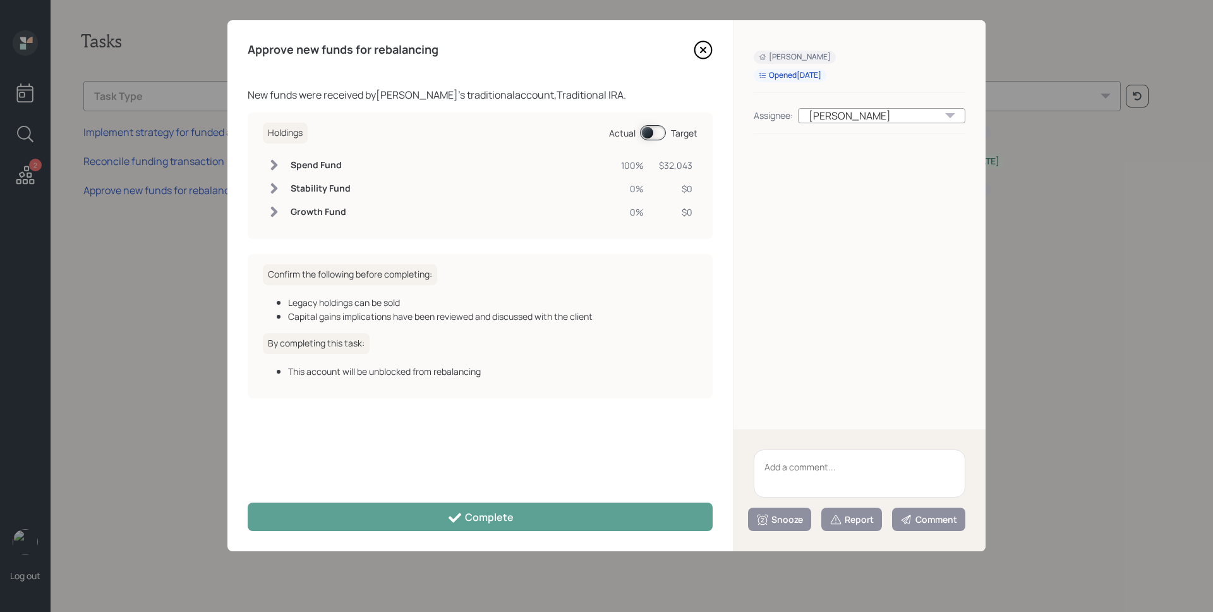 Image resolution: width=1213 pixels, height=612 pixels. Describe the element at coordinates (493, 316) in the screenshot. I see `div: Capital gains implications have been reviewed and discussed with the client` at that location.